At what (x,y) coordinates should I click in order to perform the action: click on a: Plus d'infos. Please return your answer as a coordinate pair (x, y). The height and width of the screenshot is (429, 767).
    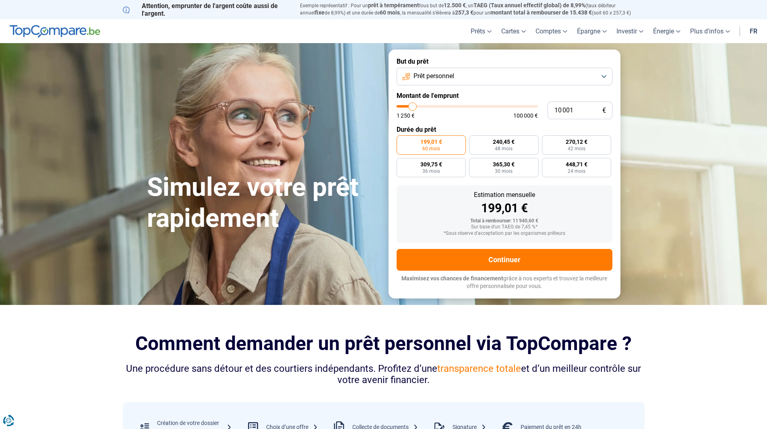
    Looking at the image, I should click on (710, 31).